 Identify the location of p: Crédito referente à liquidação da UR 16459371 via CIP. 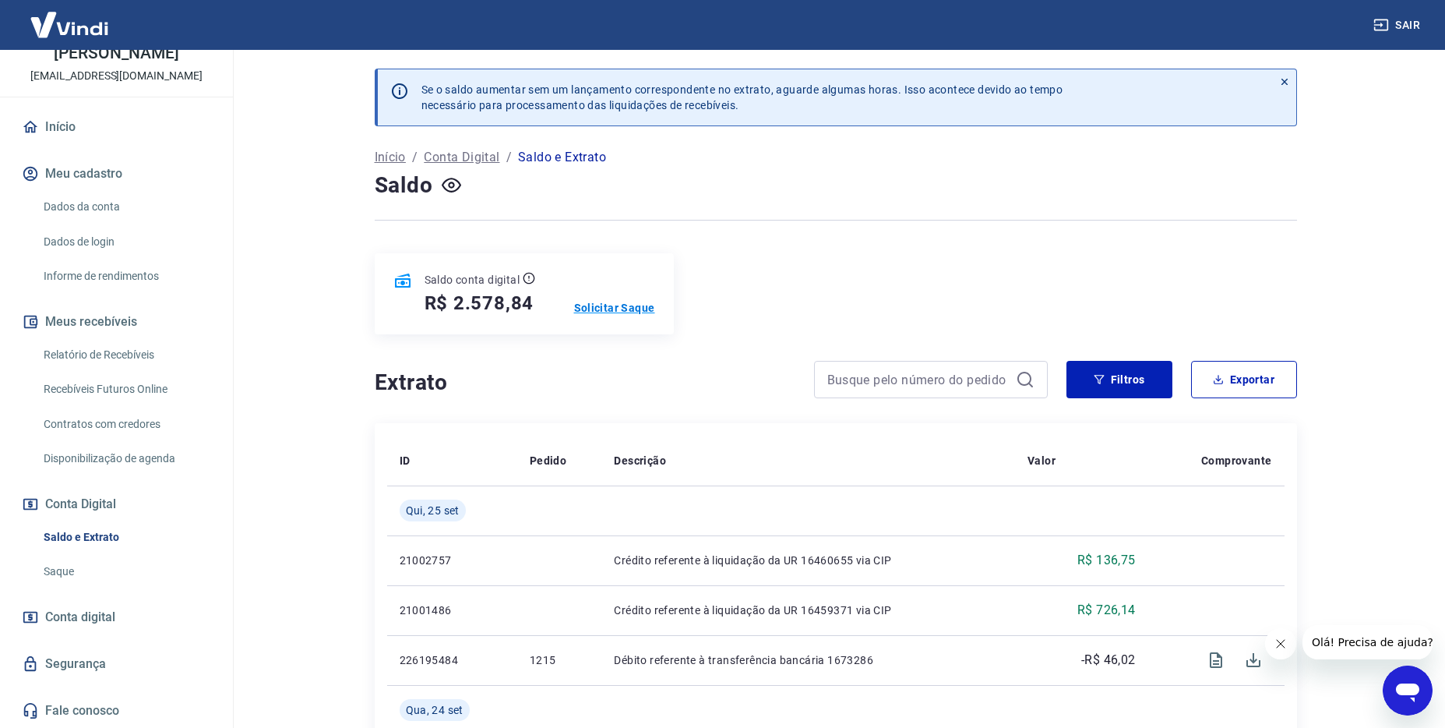
(808, 610).